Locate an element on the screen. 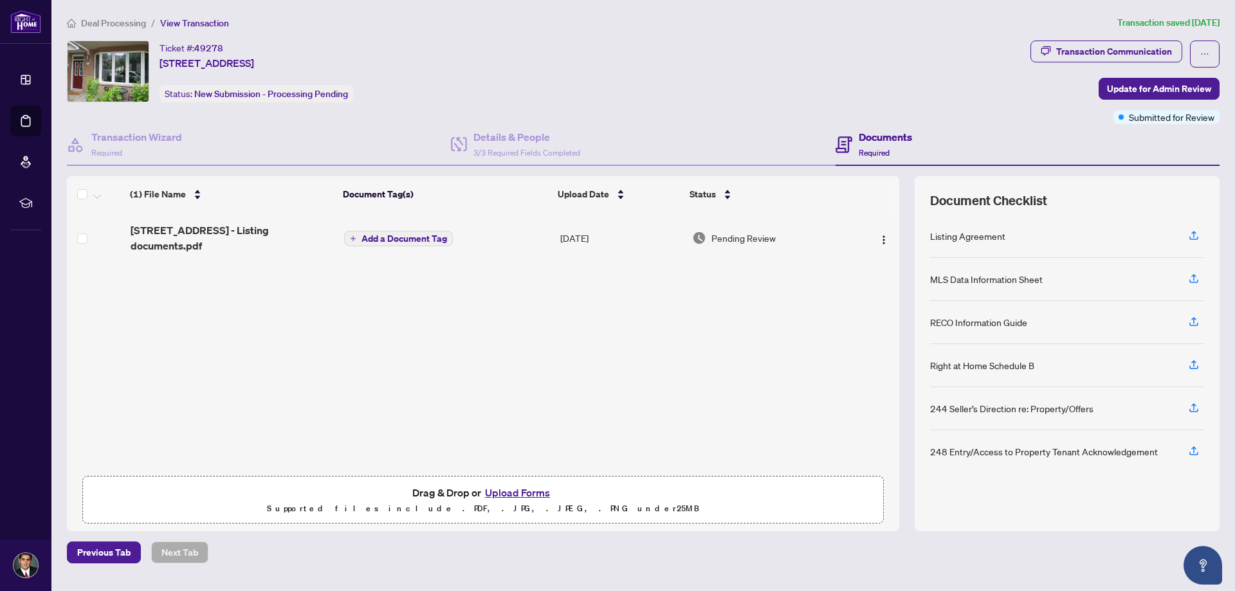 Image resolution: width=1235 pixels, height=591 pixels. div: Ticket #: is located at coordinates (191, 48).